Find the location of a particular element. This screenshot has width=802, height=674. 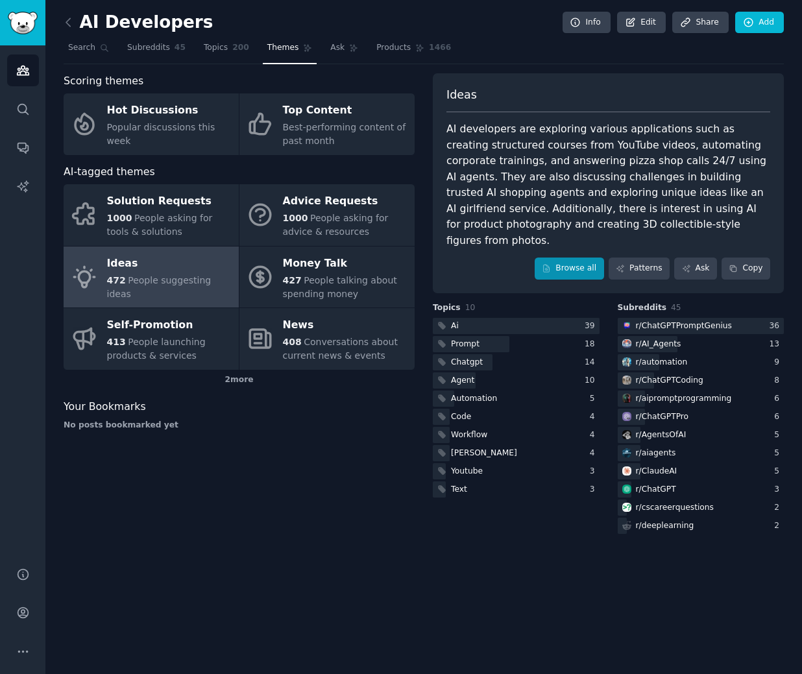

img: AI_Agents is located at coordinates (627, 344).